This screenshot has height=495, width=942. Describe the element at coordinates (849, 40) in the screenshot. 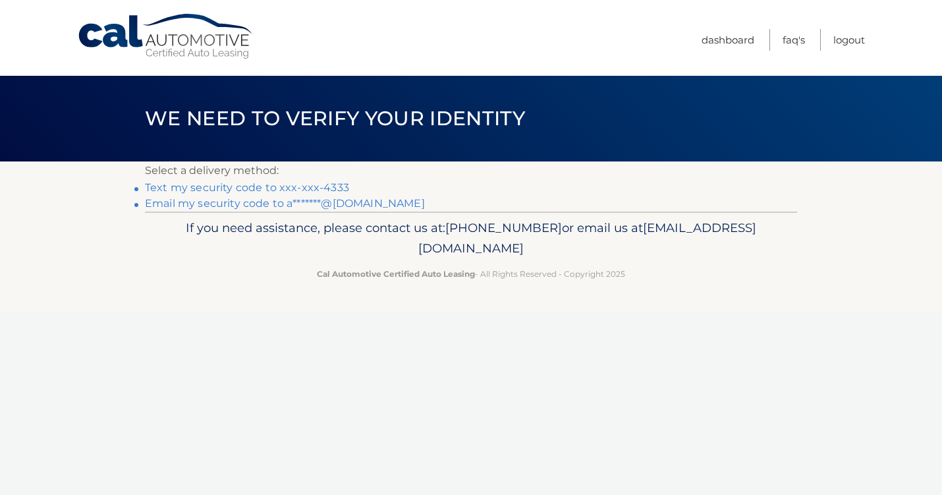

I see `a: Logout` at that location.